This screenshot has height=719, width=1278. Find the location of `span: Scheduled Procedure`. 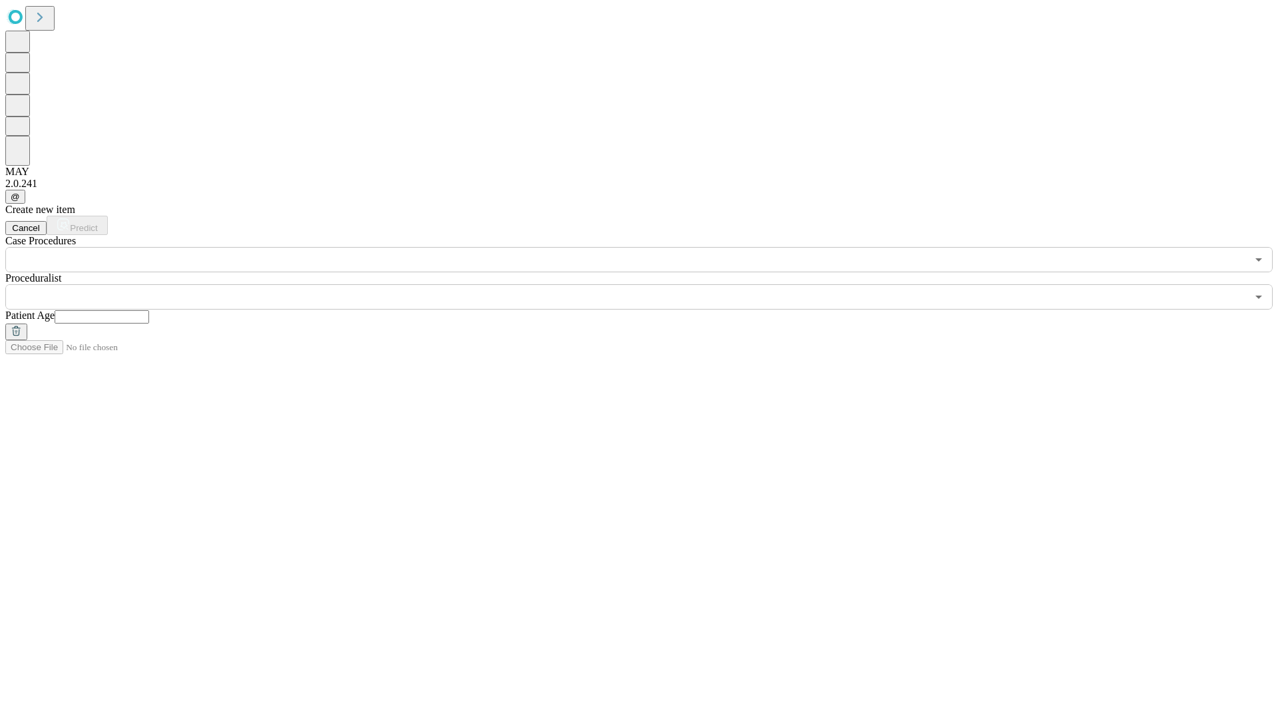

span: Scheduled Procedure is located at coordinates (41, 240).